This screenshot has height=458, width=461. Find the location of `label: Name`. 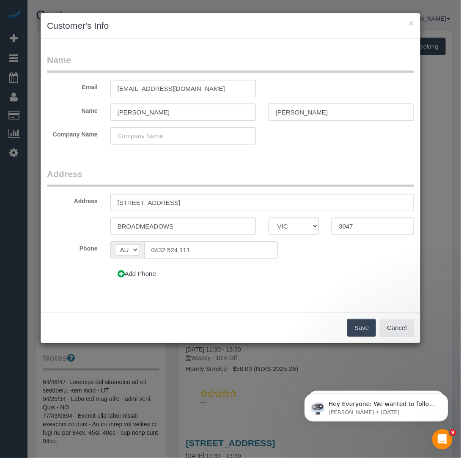

label: Name is located at coordinates (72, 109).